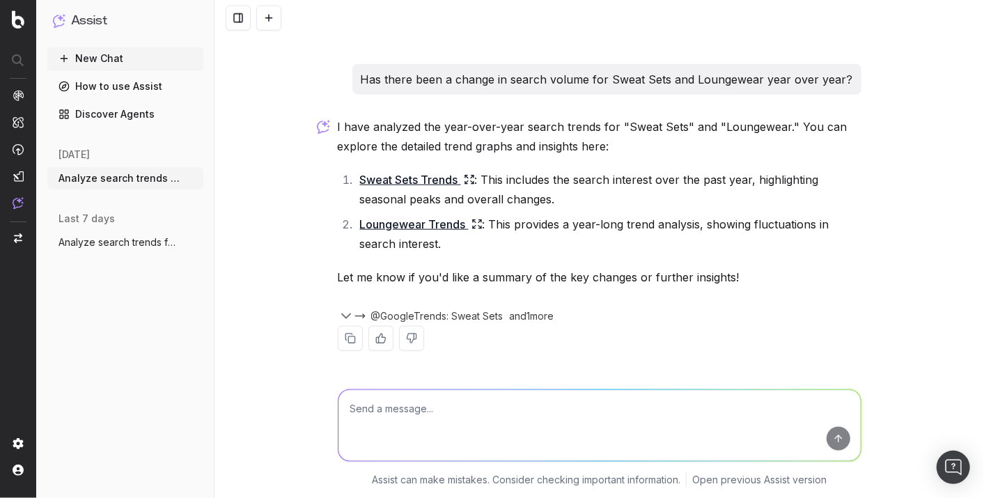 This screenshot has height=498, width=984. Describe the element at coordinates (18, 122) in the screenshot. I see `img: Intelligence` at that location.